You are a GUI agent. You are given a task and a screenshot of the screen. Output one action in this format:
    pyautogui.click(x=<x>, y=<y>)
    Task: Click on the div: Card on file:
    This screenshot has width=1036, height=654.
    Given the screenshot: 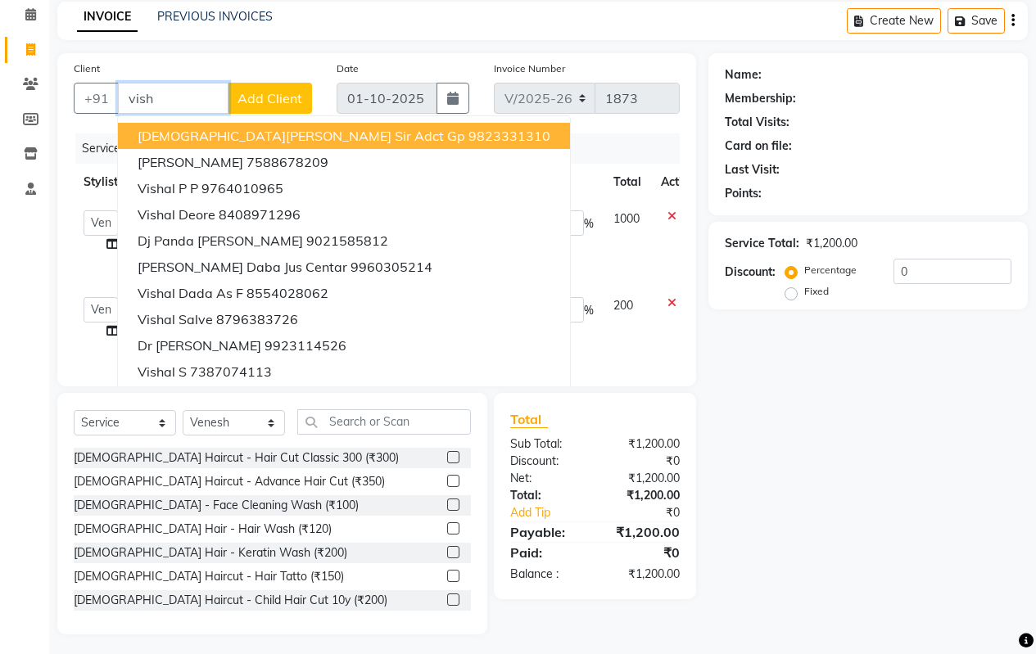 What is the action you would take?
    pyautogui.click(x=758, y=146)
    